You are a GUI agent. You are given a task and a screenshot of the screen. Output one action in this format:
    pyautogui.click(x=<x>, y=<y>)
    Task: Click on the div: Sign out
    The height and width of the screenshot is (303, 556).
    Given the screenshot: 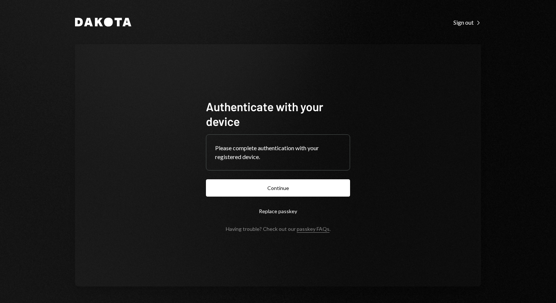 What is the action you would take?
    pyautogui.click(x=467, y=22)
    